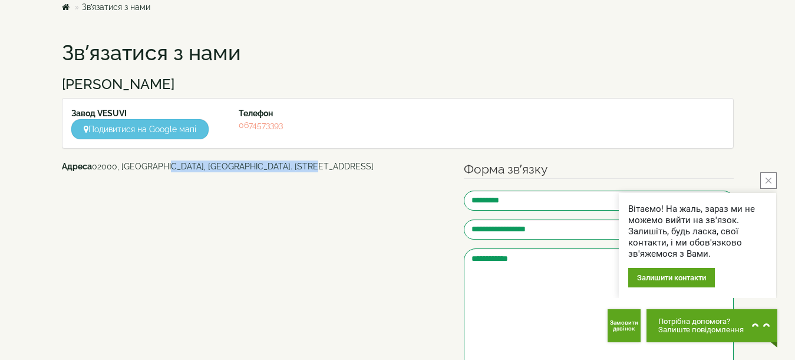 This screenshot has width=795, height=360. Describe the element at coordinates (712, 325) in the screenshot. I see `button: Chat button` at that location.